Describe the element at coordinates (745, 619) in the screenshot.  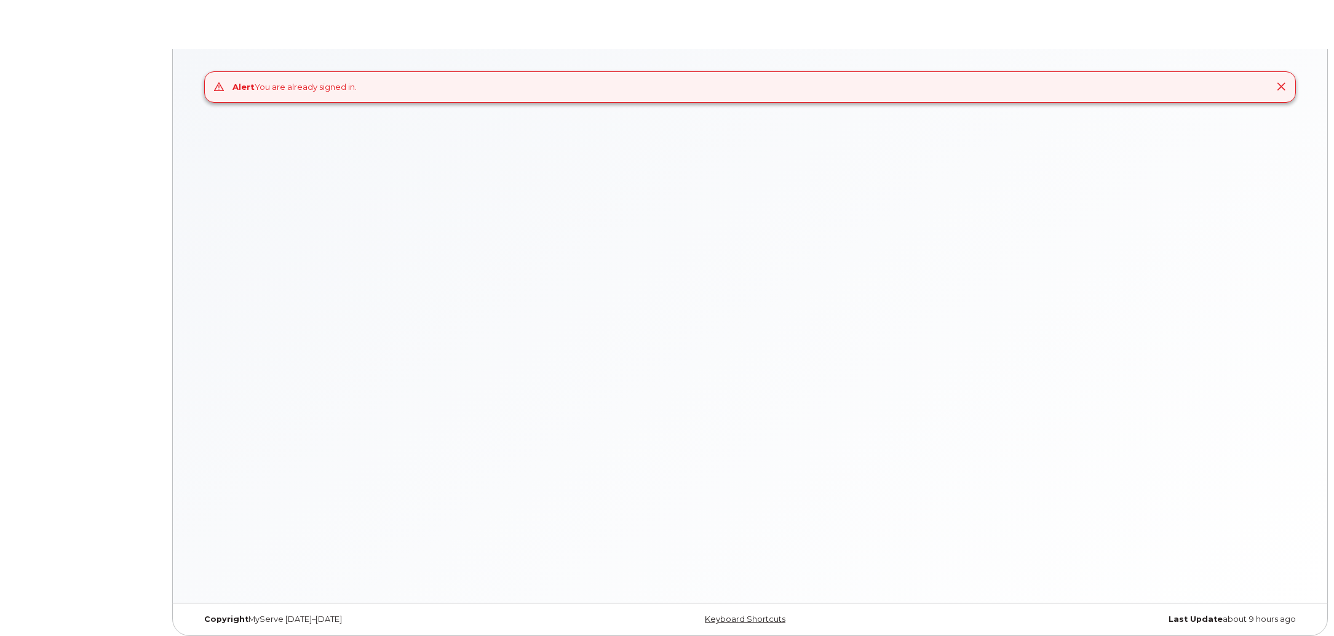
I see `a: Keyboard Shortcuts` at that location.